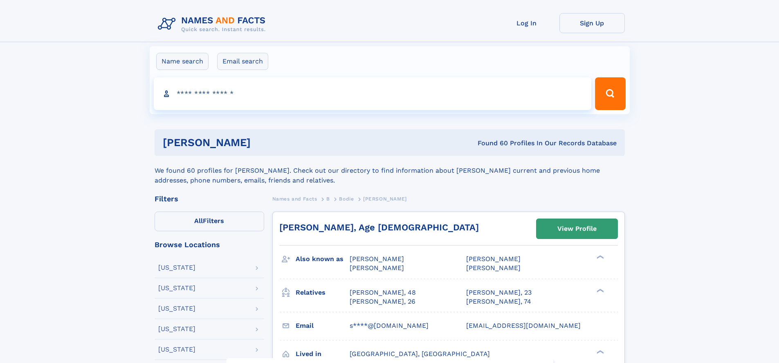 This screenshot has width=779, height=363. I want to click on div: Browse Locations, so click(209, 245).